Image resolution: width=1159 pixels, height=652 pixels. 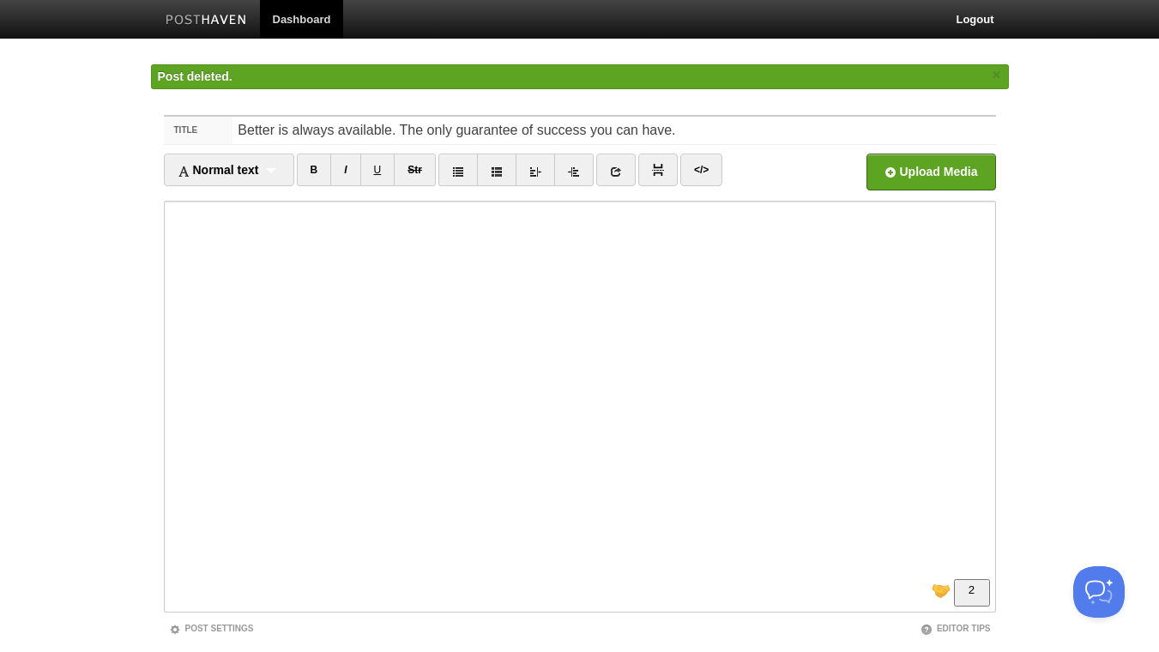 I want to click on a: B, so click(x=314, y=170).